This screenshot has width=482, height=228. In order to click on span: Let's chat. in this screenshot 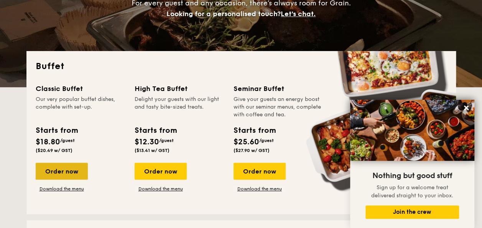, I will do `click(298, 14)`.